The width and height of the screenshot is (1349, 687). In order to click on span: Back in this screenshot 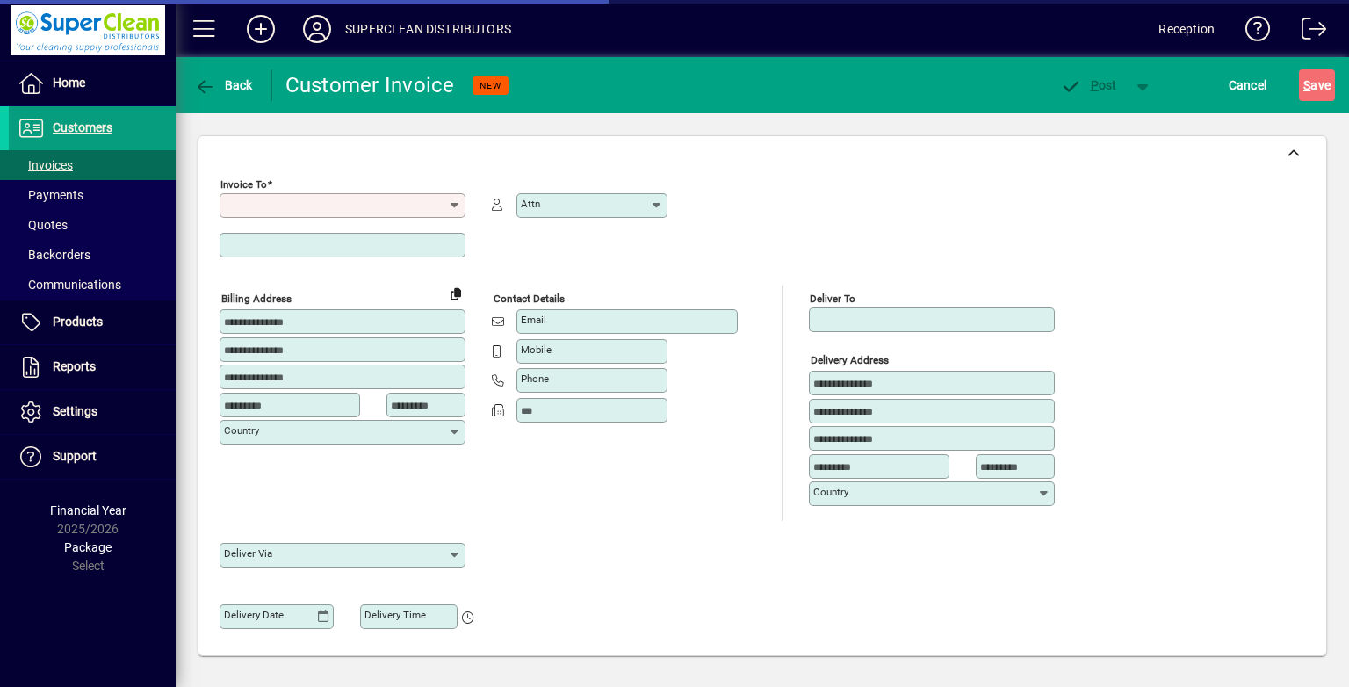, I will do `click(223, 85)`.